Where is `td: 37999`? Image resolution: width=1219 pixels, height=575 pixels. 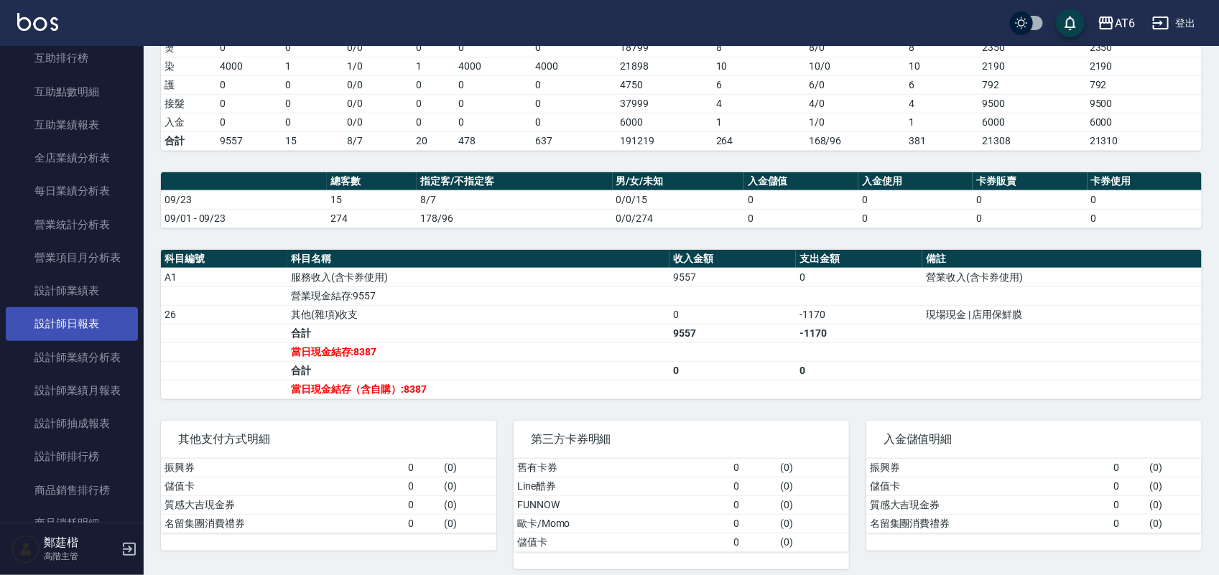
td: 37999 is located at coordinates (664, 103).